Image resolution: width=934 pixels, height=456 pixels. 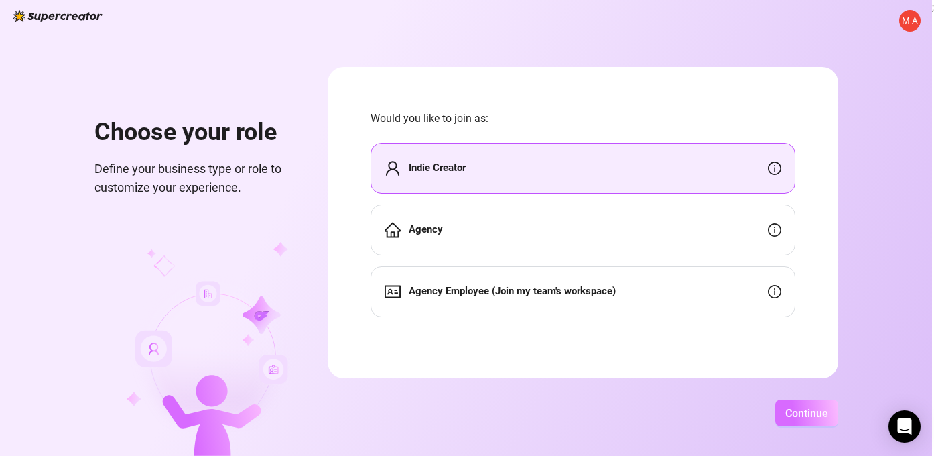 What do you see at coordinates (437, 168) in the screenshot?
I see `strong: Indie Creator` at bounding box center [437, 168].